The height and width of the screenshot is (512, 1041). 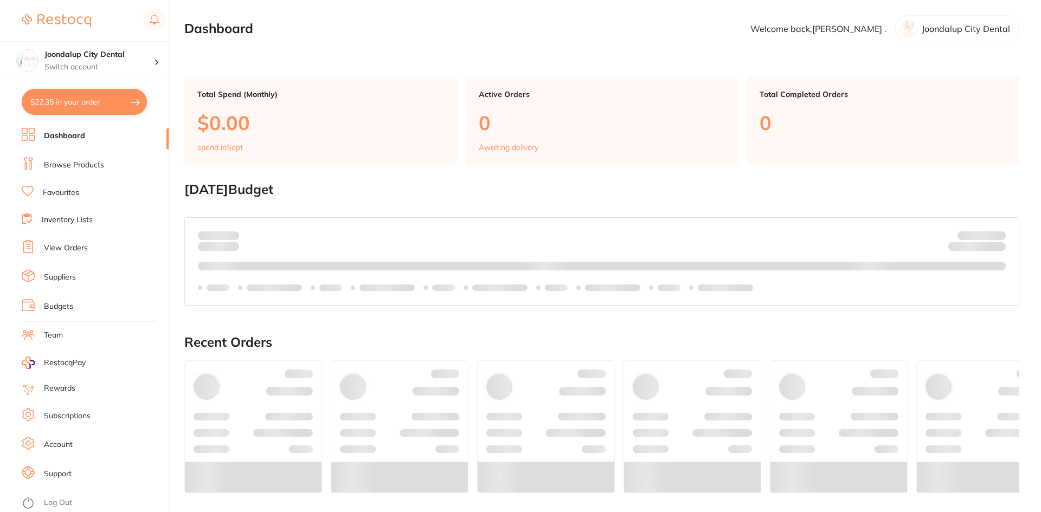 What do you see at coordinates (883, 121) in the screenshot?
I see `a: Total Completed Orders0` at bounding box center [883, 121].